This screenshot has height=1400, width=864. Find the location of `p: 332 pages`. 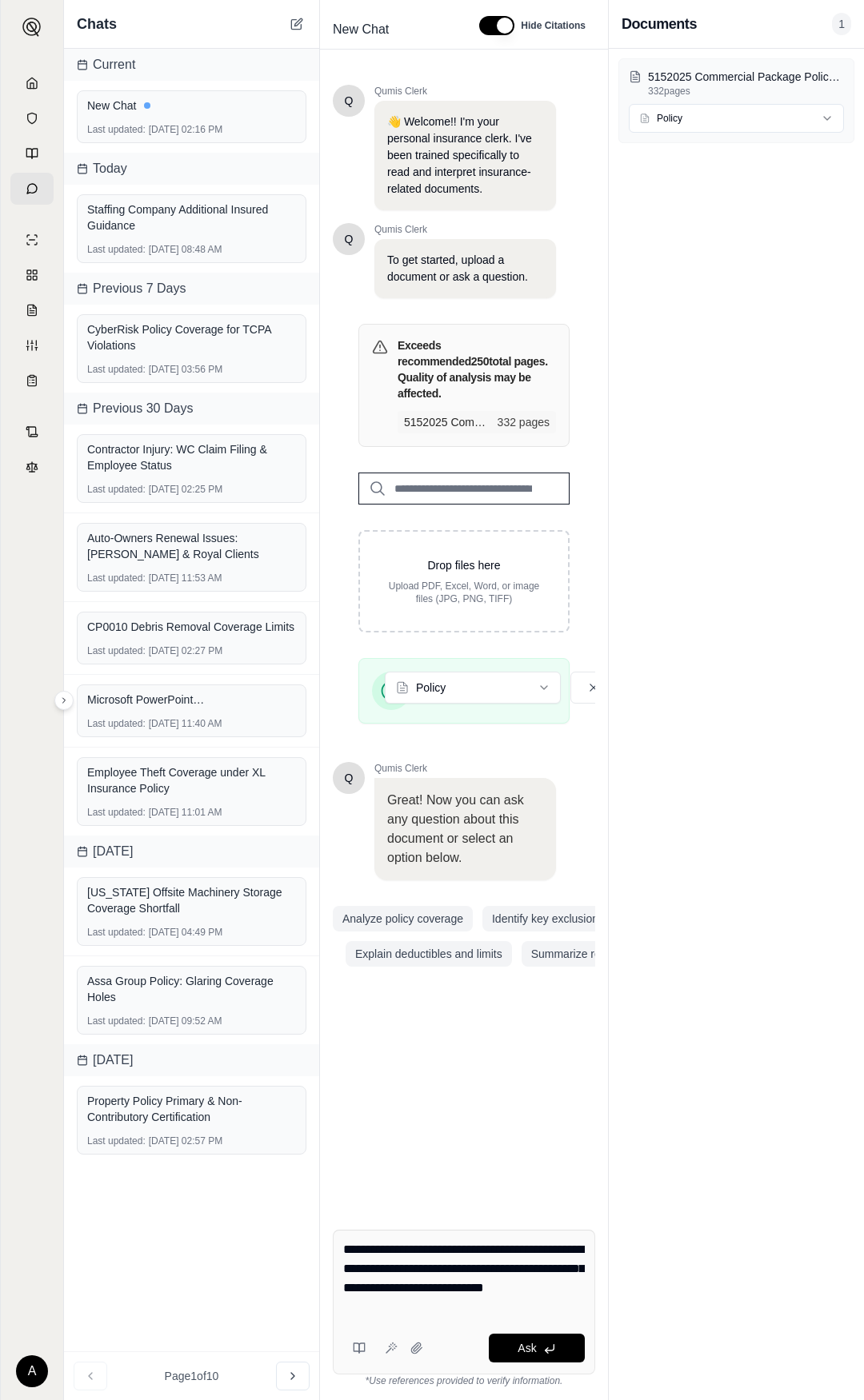

p: 332 pages is located at coordinates (746, 91).